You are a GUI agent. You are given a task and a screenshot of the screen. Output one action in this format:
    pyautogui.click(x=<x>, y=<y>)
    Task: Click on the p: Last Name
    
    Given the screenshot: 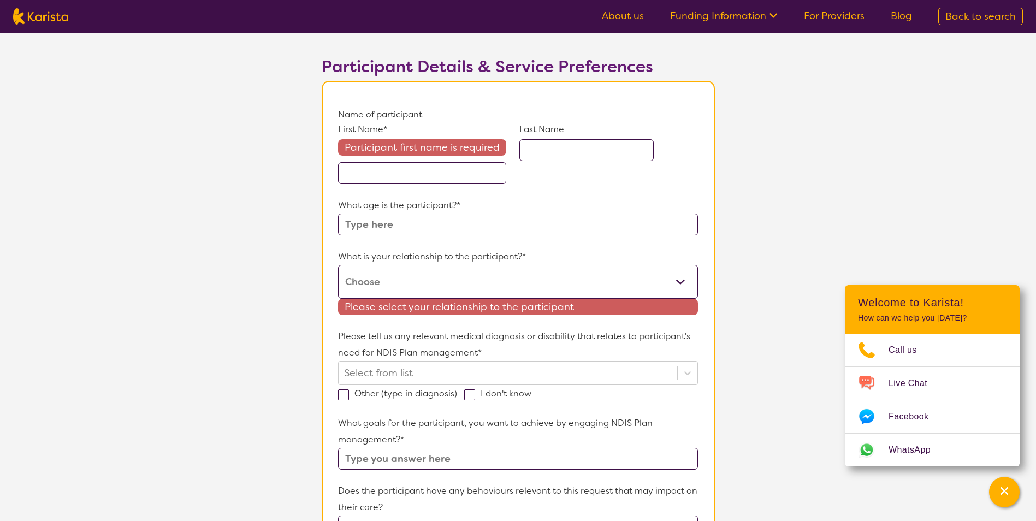 What is the action you would take?
    pyautogui.click(x=586, y=129)
    